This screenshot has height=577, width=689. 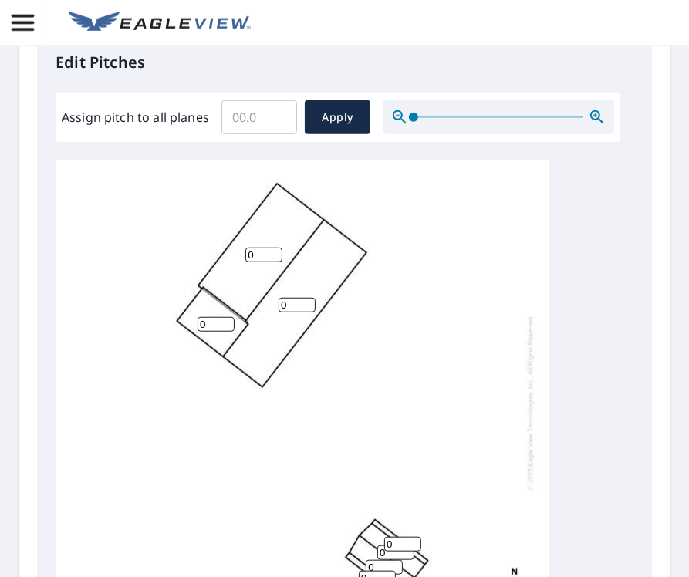 What do you see at coordinates (259, 117) in the screenshot?
I see `input: 00.0` at bounding box center [259, 117].